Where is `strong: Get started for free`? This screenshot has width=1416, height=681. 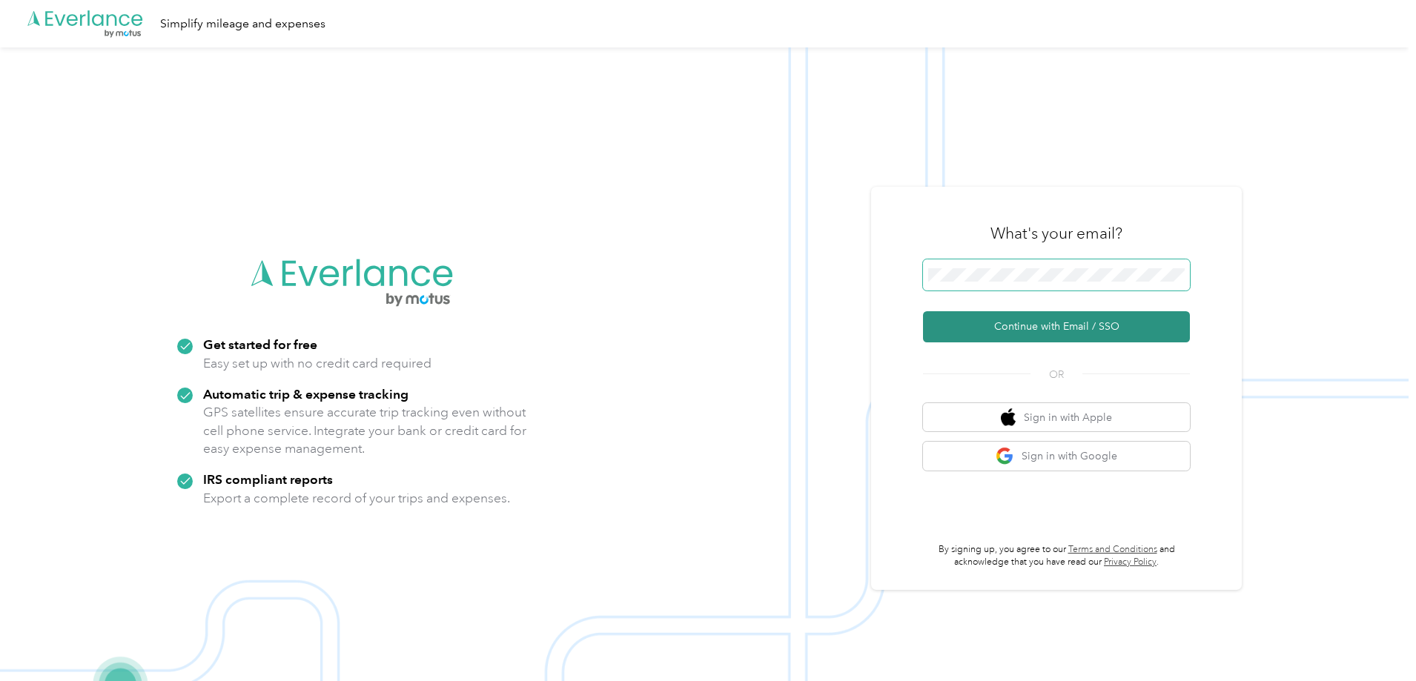 strong: Get started for free is located at coordinates (260, 344).